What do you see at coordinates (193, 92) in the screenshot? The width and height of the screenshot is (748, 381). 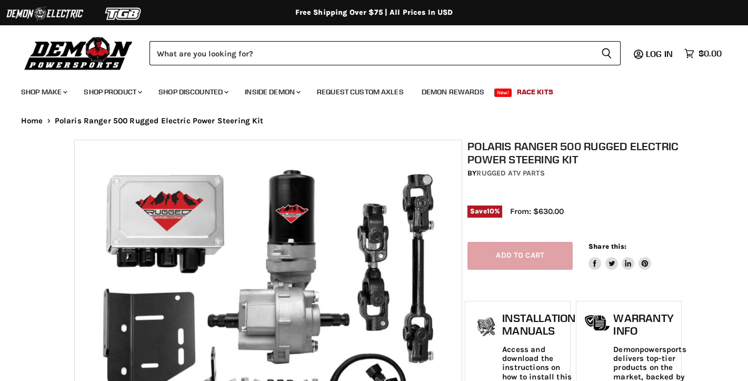 I see `a: Shop Discounted` at bounding box center [193, 92].